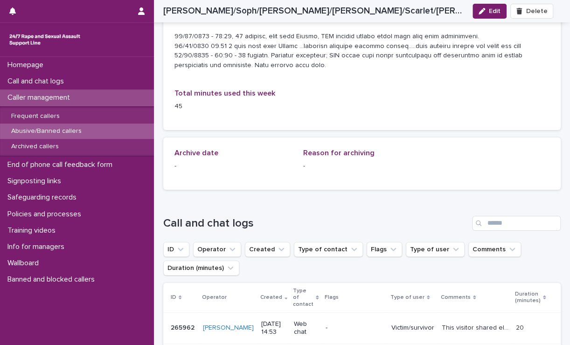 The image size is (570, 345). What do you see at coordinates (201, 268) in the screenshot?
I see `button: Duration (minutes)` at bounding box center [201, 268].